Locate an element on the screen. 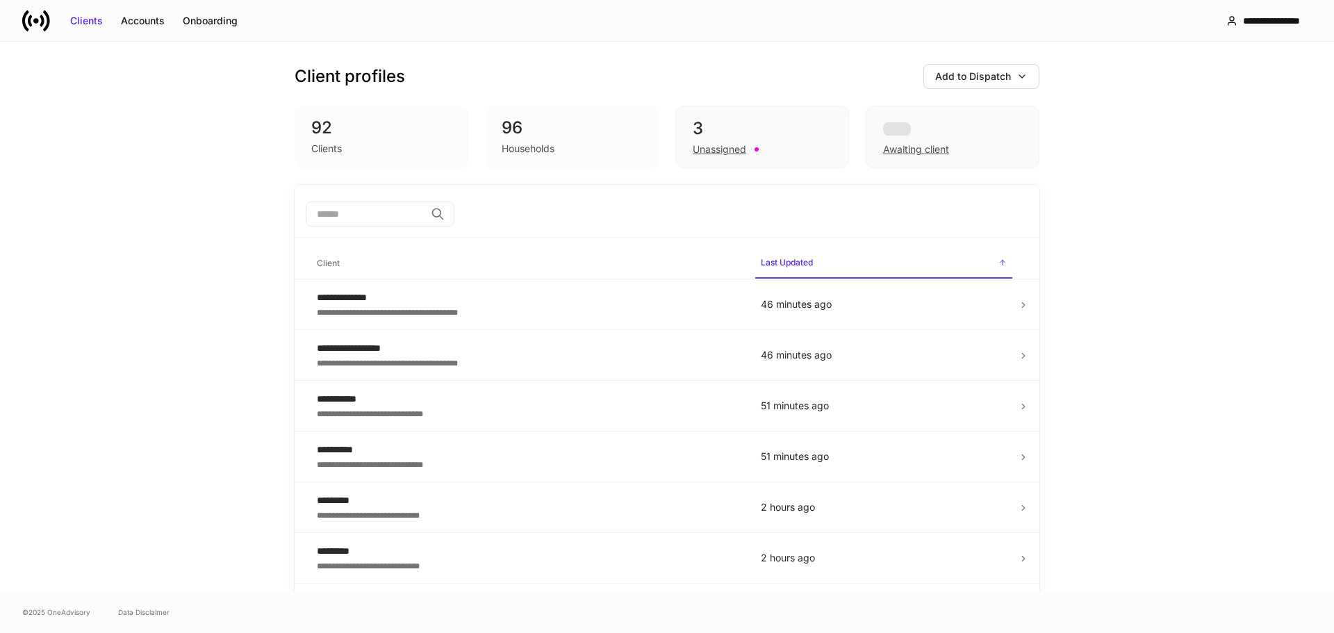 Image resolution: width=1334 pixels, height=633 pixels. button: Add to Dispatch is located at coordinates (981, 76).